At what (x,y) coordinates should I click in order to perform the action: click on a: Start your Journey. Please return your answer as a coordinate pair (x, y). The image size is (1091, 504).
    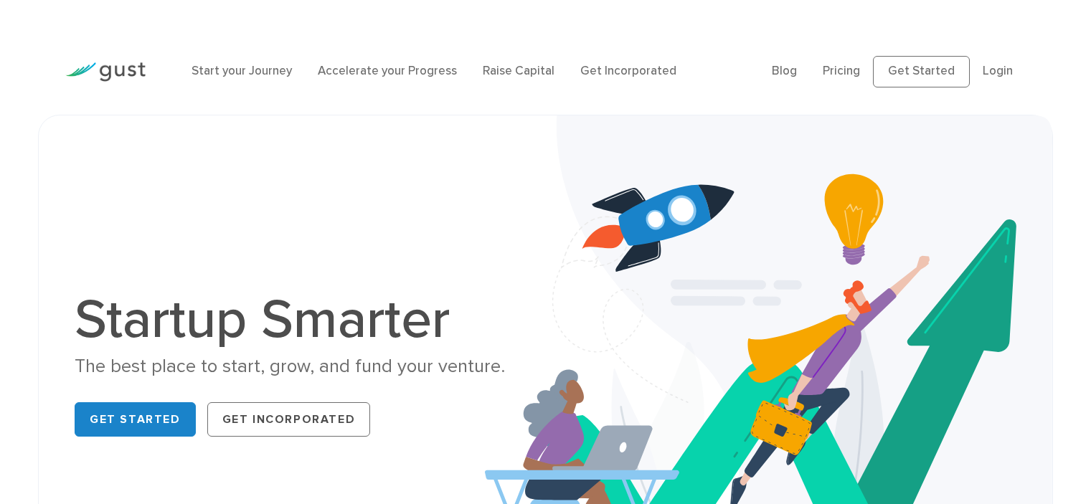
    Looking at the image, I should click on (242, 71).